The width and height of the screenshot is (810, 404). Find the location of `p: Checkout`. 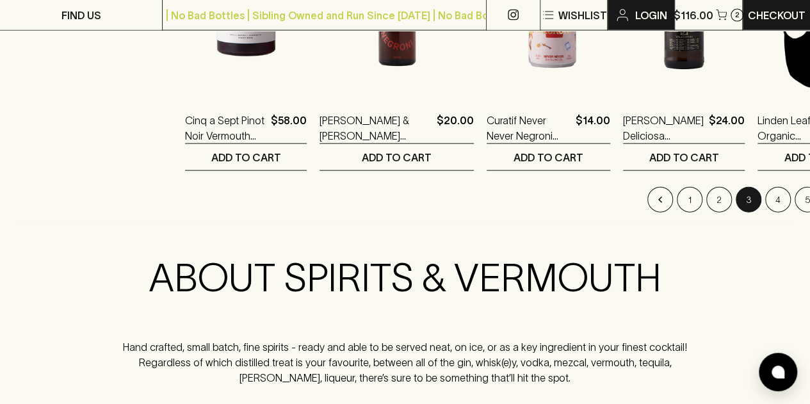

p: Checkout is located at coordinates (777, 15).